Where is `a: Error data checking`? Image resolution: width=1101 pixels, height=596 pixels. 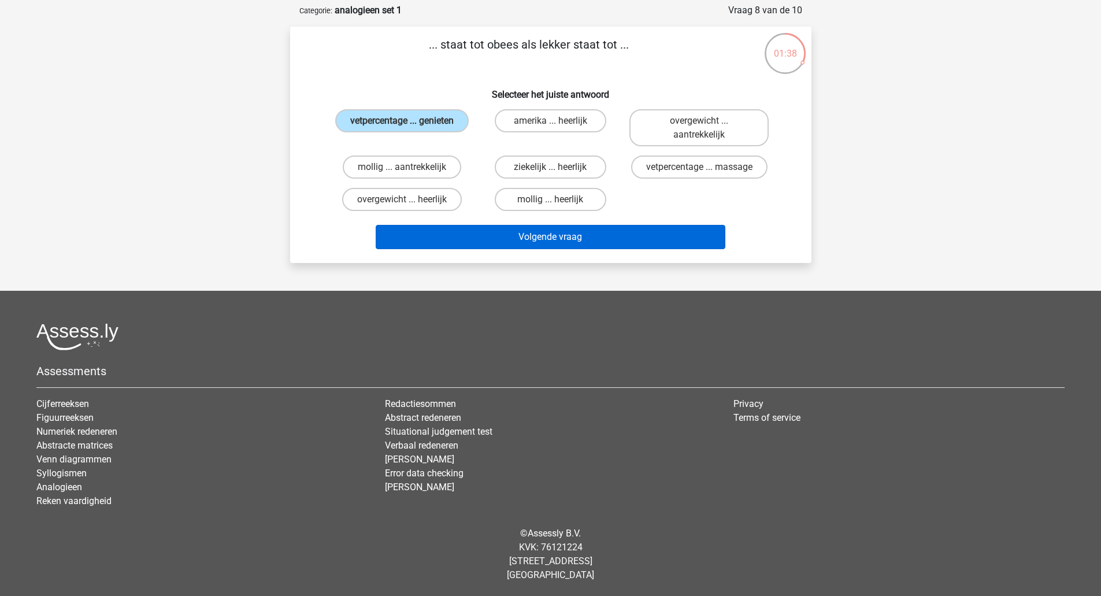
a: Error data checking is located at coordinates (424, 473).